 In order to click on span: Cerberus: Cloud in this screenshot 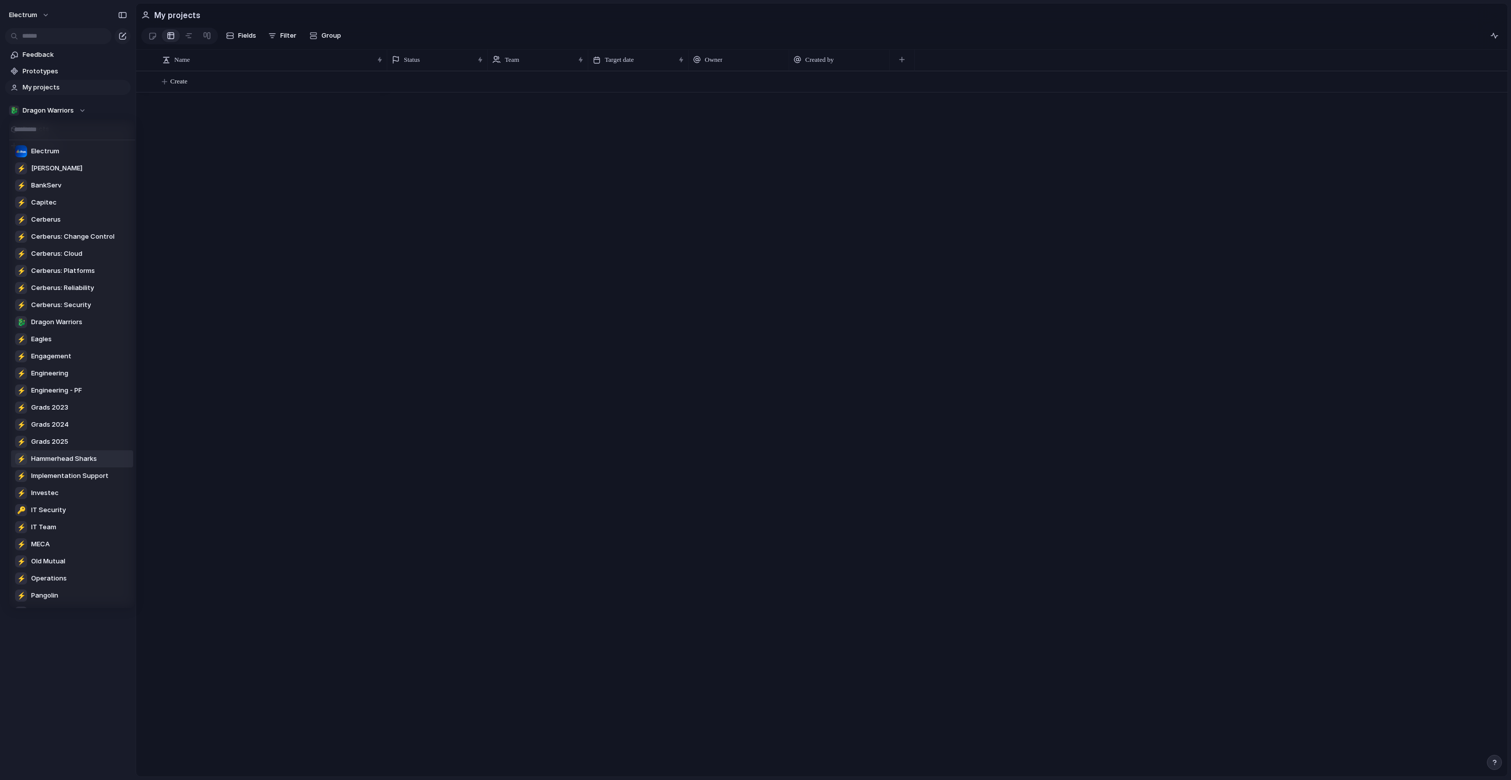, I will do `click(57, 254)`.